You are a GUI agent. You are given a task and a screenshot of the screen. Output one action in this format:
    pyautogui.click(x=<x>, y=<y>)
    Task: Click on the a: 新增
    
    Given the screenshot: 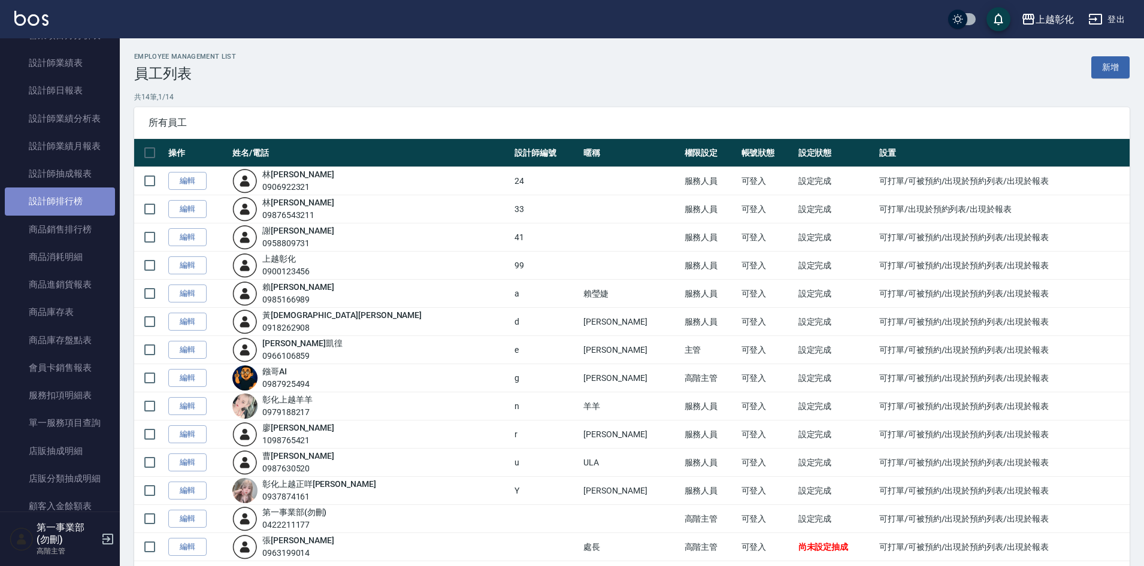 What is the action you would take?
    pyautogui.click(x=1111, y=67)
    